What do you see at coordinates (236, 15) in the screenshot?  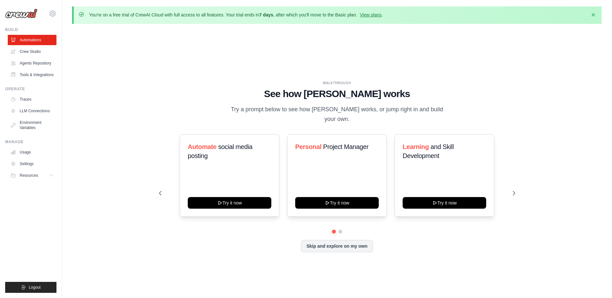 I see `p: You're on a free trial of CrewAI Cloud with full access to all features. Your trial ends in , aft...` at bounding box center [236, 15].